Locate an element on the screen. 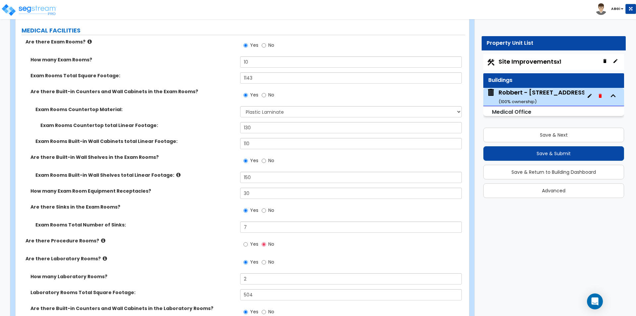 The image size is (636, 316). img: building.svg is located at coordinates (491, 92).